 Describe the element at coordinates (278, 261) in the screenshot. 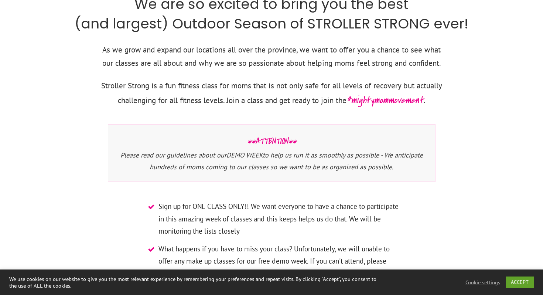

I see `span: What happens if you have to miss your class? Unfortunately, we will unable to offer any make up c...` at that location.